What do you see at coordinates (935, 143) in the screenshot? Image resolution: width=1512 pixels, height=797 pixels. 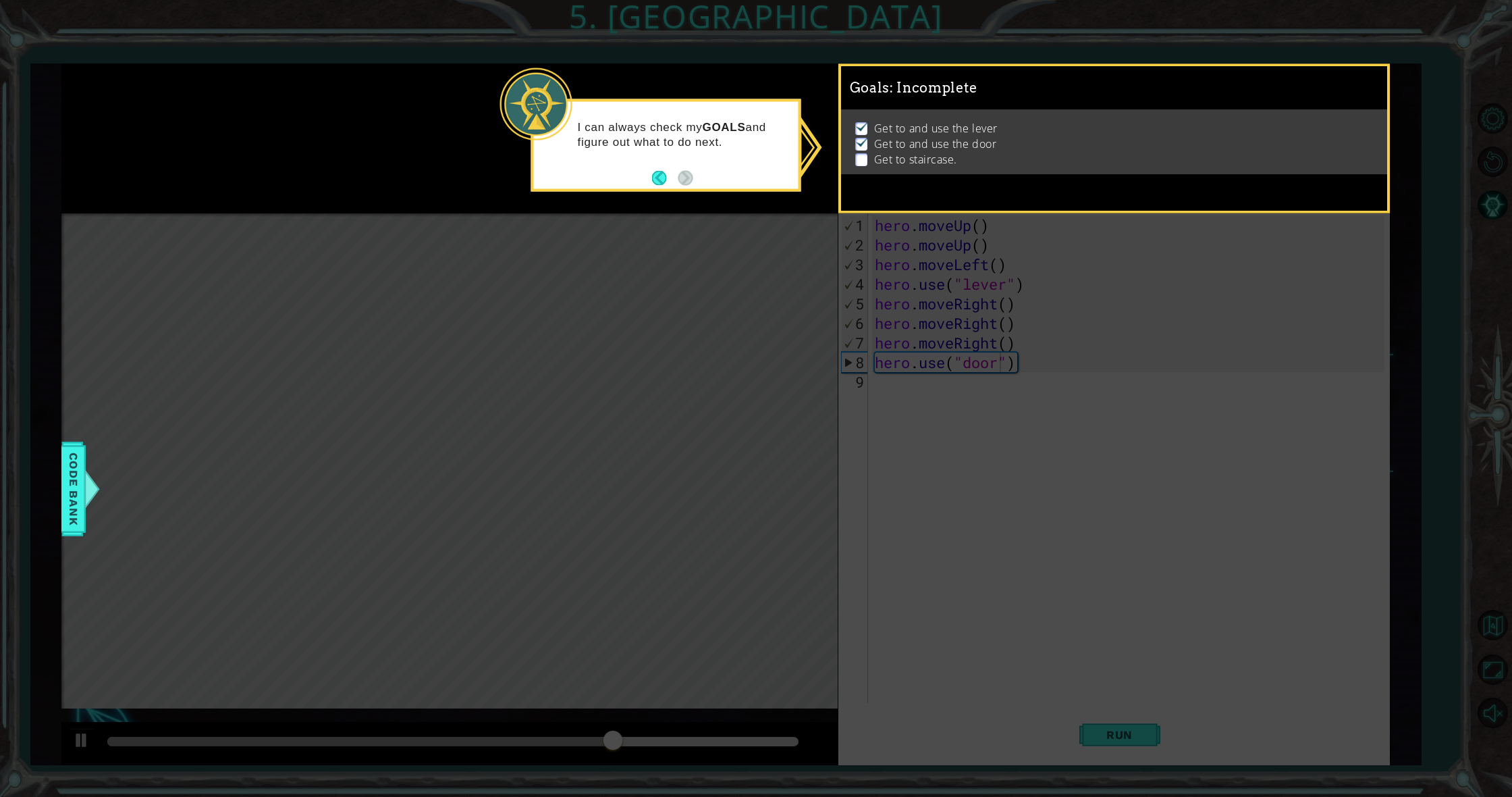 I see `p: Get to and use the door` at bounding box center [935, 143].